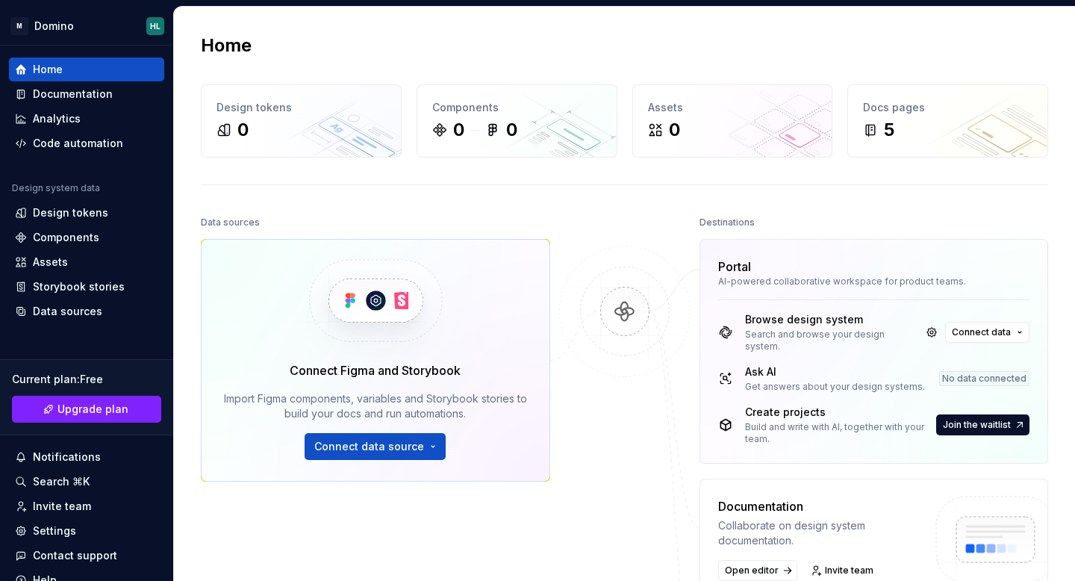 This screenshot has width=1075, height=581. What do you see at coordinates (48, 69) in the screenshot?
I see `div: Home` at bounding box center [48, 69].